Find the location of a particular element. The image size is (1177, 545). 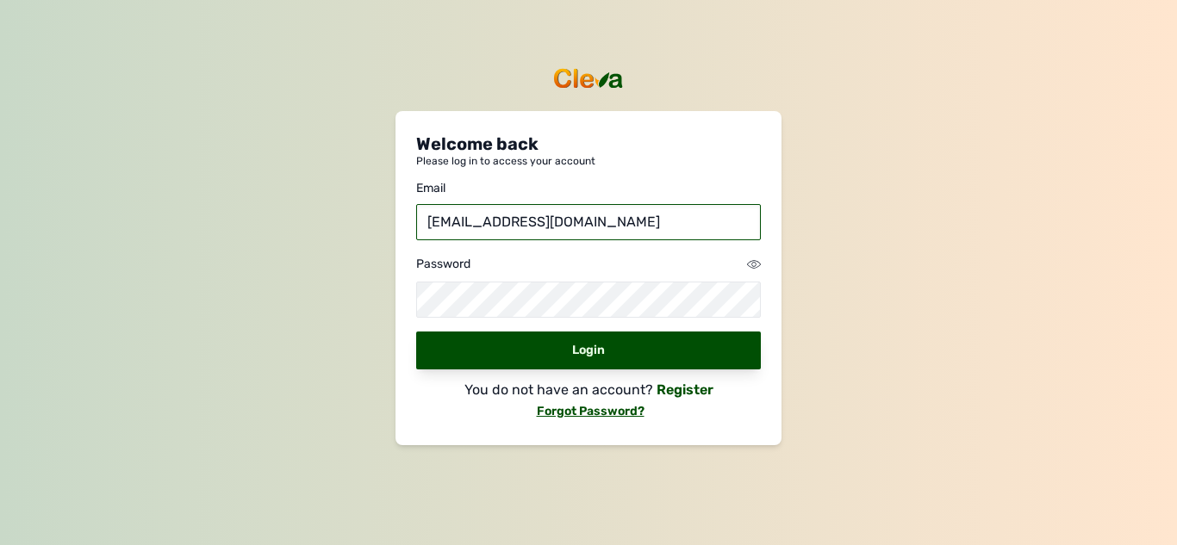

p: Welcome back is located at coordinates (588, 144).